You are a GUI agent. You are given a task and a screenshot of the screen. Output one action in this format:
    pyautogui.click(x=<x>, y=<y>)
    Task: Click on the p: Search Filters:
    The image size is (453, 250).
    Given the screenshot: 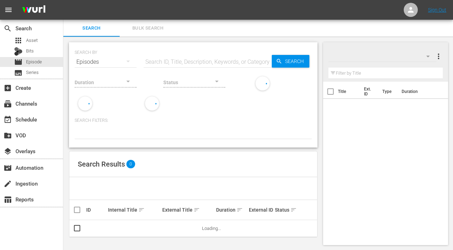 What is the action you would take?
    pyautogui.click(x=193, y=120)
    